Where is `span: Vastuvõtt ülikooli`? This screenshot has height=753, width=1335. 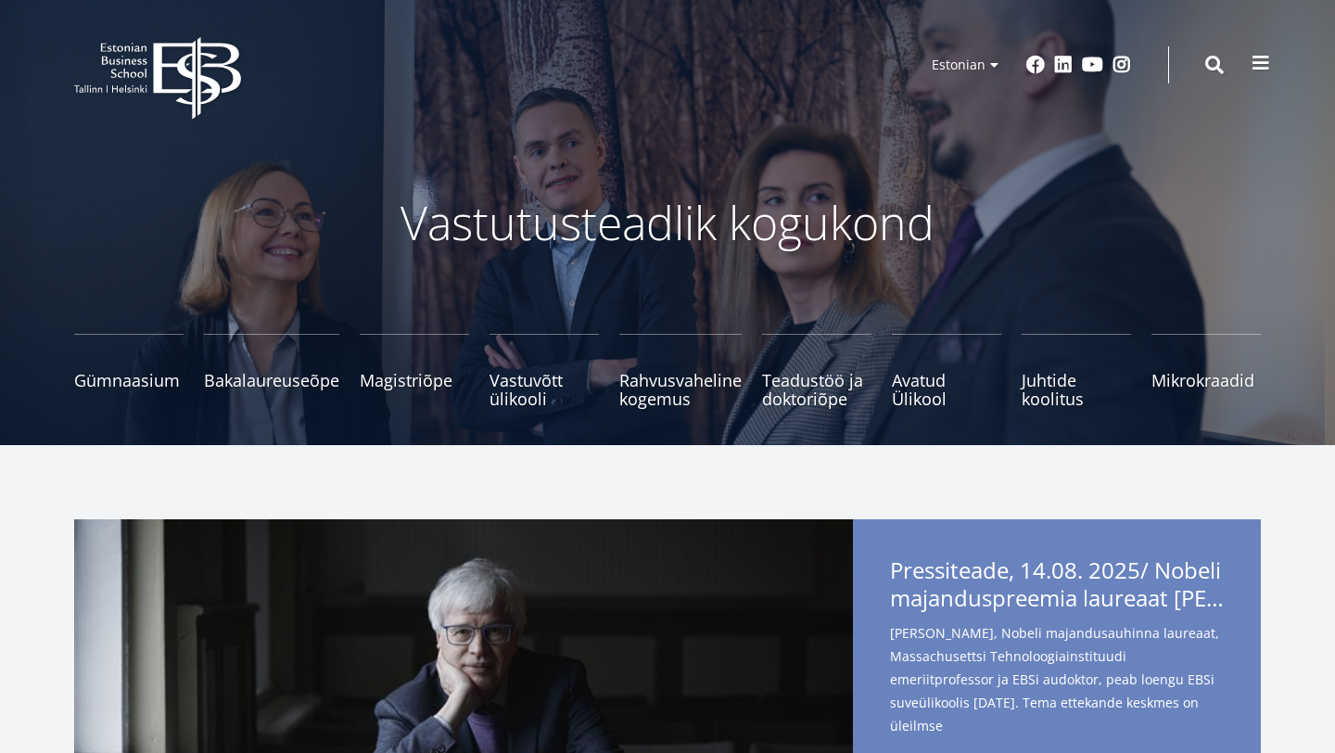 span: Vastuvõtt ülikooli is located at coordinates (544, 389).